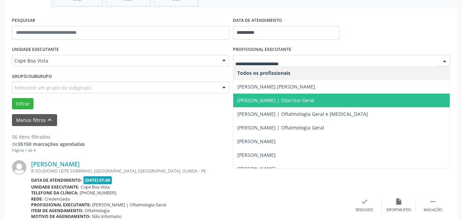 This screenshot has height=219, width=462. Describe the element at coordinates (55, 187) in the screenshot. I see `b: Unidade executante:` at that location.